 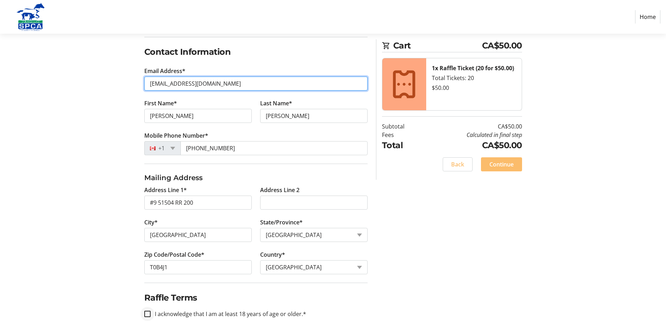 What do you see at coordinates (648, 17) in the screenshot?
I see `a: Home` at bounding box center [648, 17].